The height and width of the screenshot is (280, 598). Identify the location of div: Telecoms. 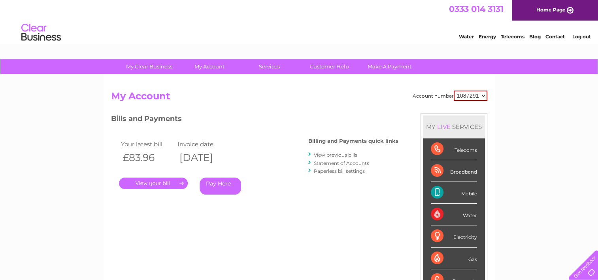
(454, 149).